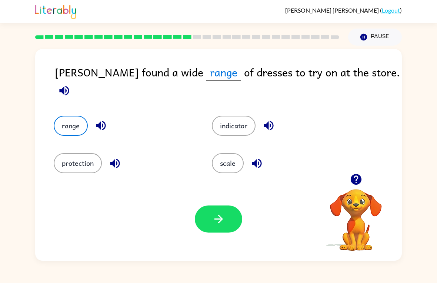 This screenshot has width=437, height=283. What do you see at coordinates (224, 72) in the screenshot?
I see `span: range` at bounding box center [224, 72].